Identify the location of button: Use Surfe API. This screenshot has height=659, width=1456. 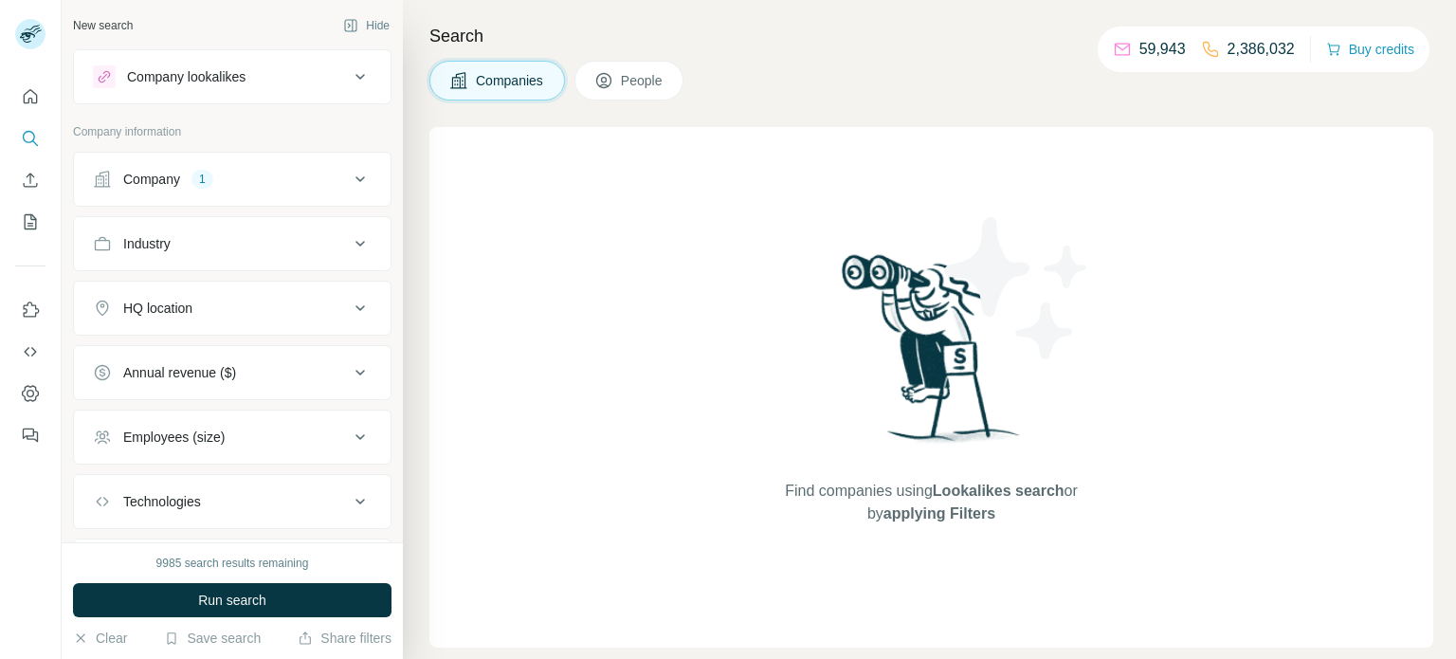
(30, 352).